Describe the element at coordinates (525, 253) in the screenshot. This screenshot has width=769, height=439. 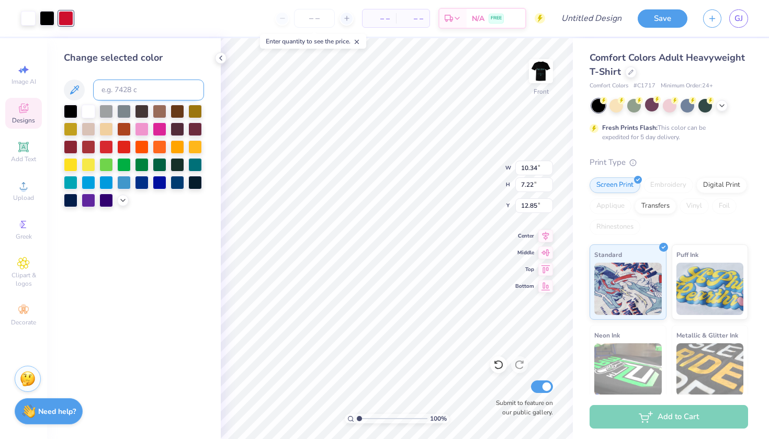
I see `span: Middle` at that location.